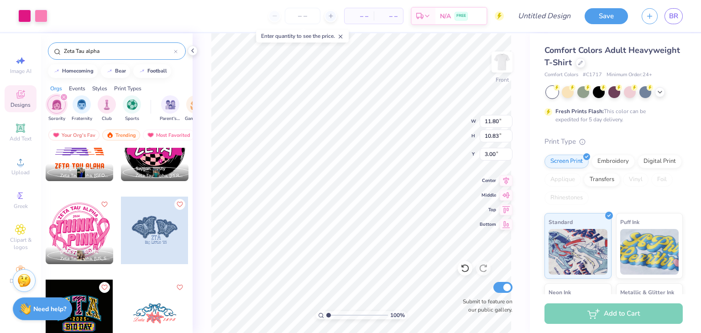 The width and height of the screenshot is (701, 333). I want to click on div: Screen Print, so click(567, 162).